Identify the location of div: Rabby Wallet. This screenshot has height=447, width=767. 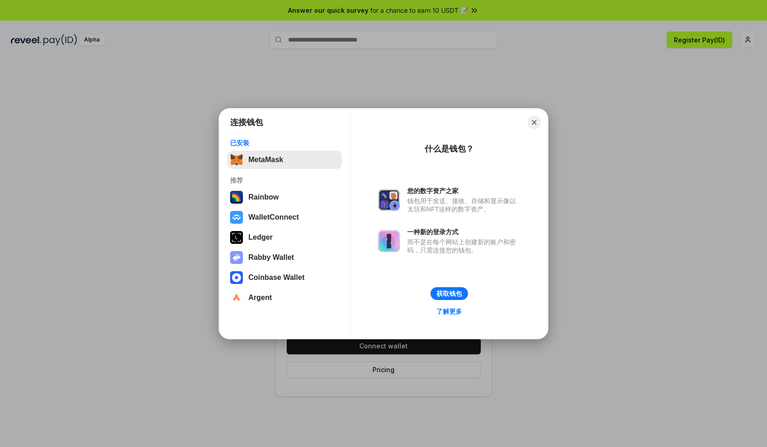
(271, 257).